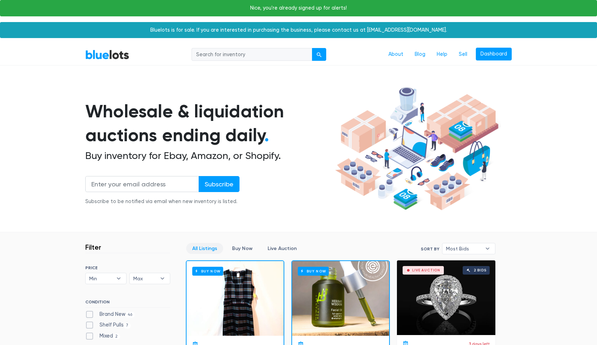  Describe the element at coordinates (142, 184) in the screenshot. I see `input: Enter your email address` at that location.